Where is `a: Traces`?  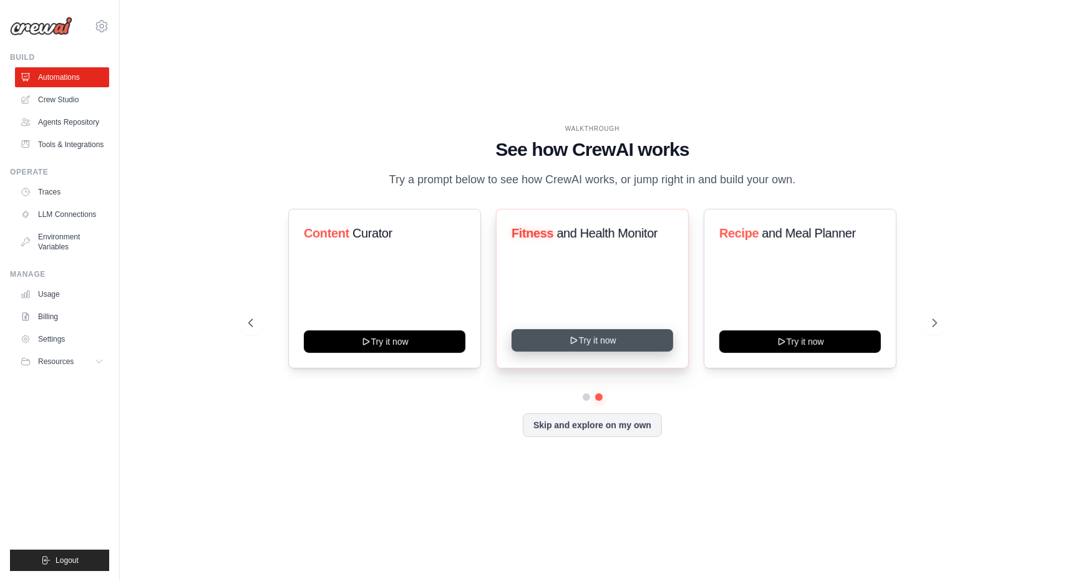 a: Traces is located at coordinates (62, 192).